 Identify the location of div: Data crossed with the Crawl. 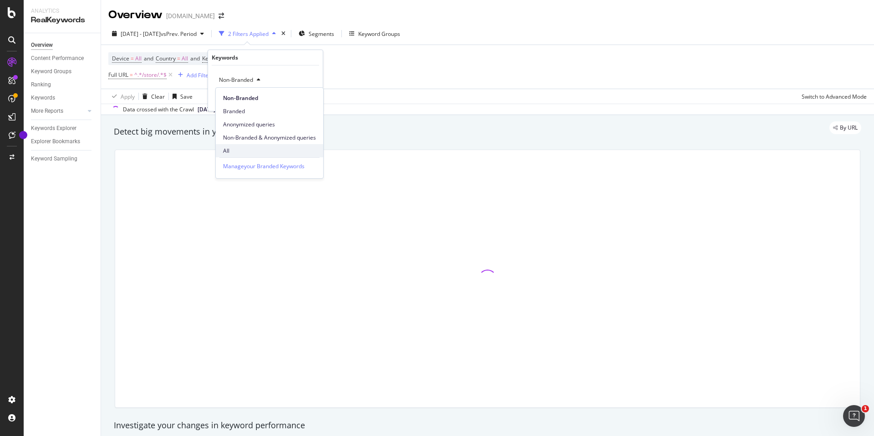
(158, 110).